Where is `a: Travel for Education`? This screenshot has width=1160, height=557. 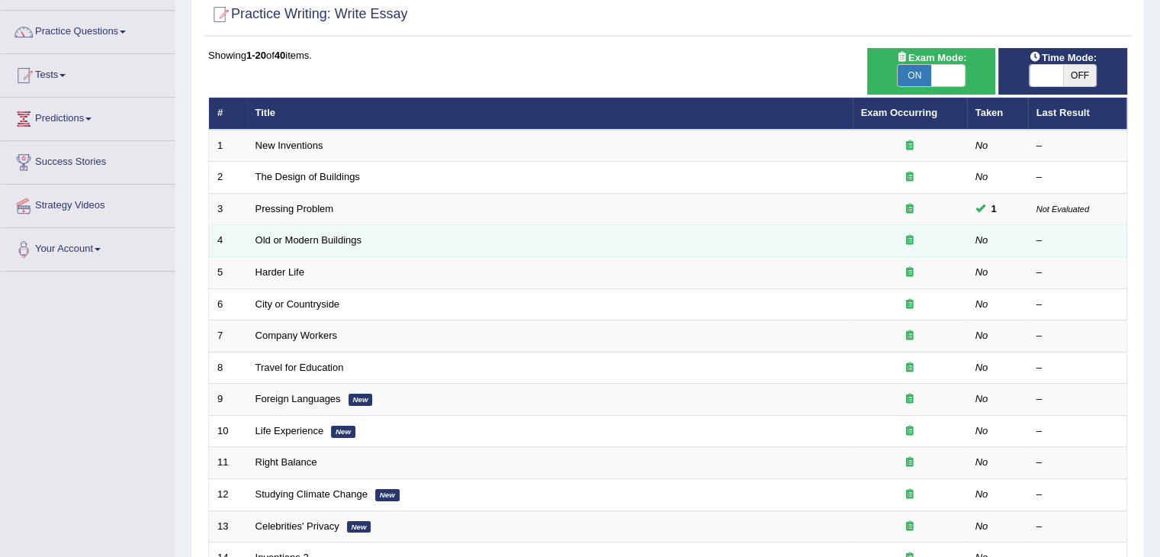
a: Travel for Education is located at coordinates (300, 367).